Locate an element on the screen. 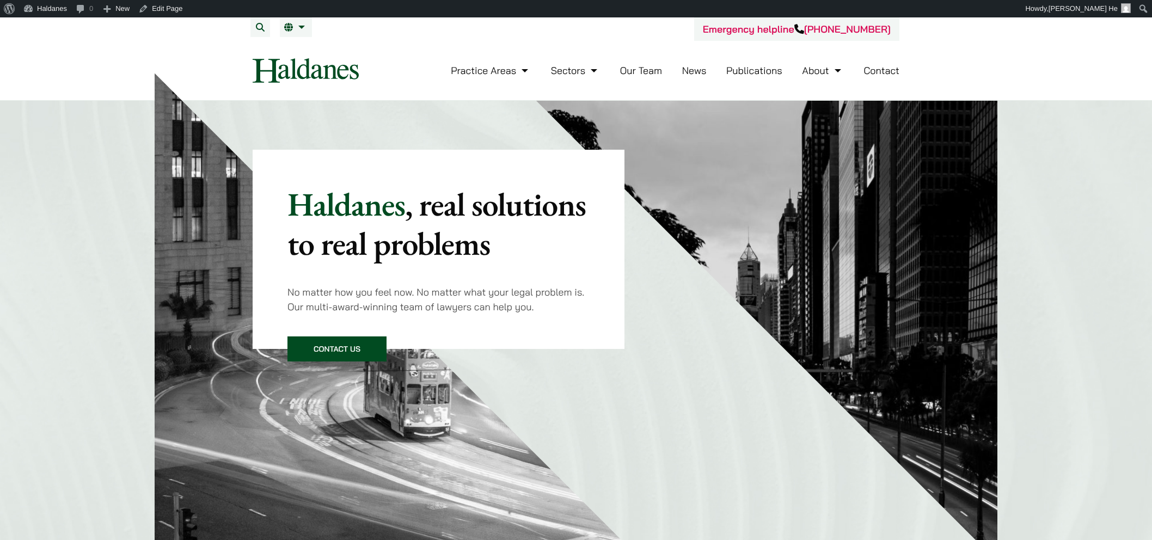  a: About is located at coordinates (822, 70).